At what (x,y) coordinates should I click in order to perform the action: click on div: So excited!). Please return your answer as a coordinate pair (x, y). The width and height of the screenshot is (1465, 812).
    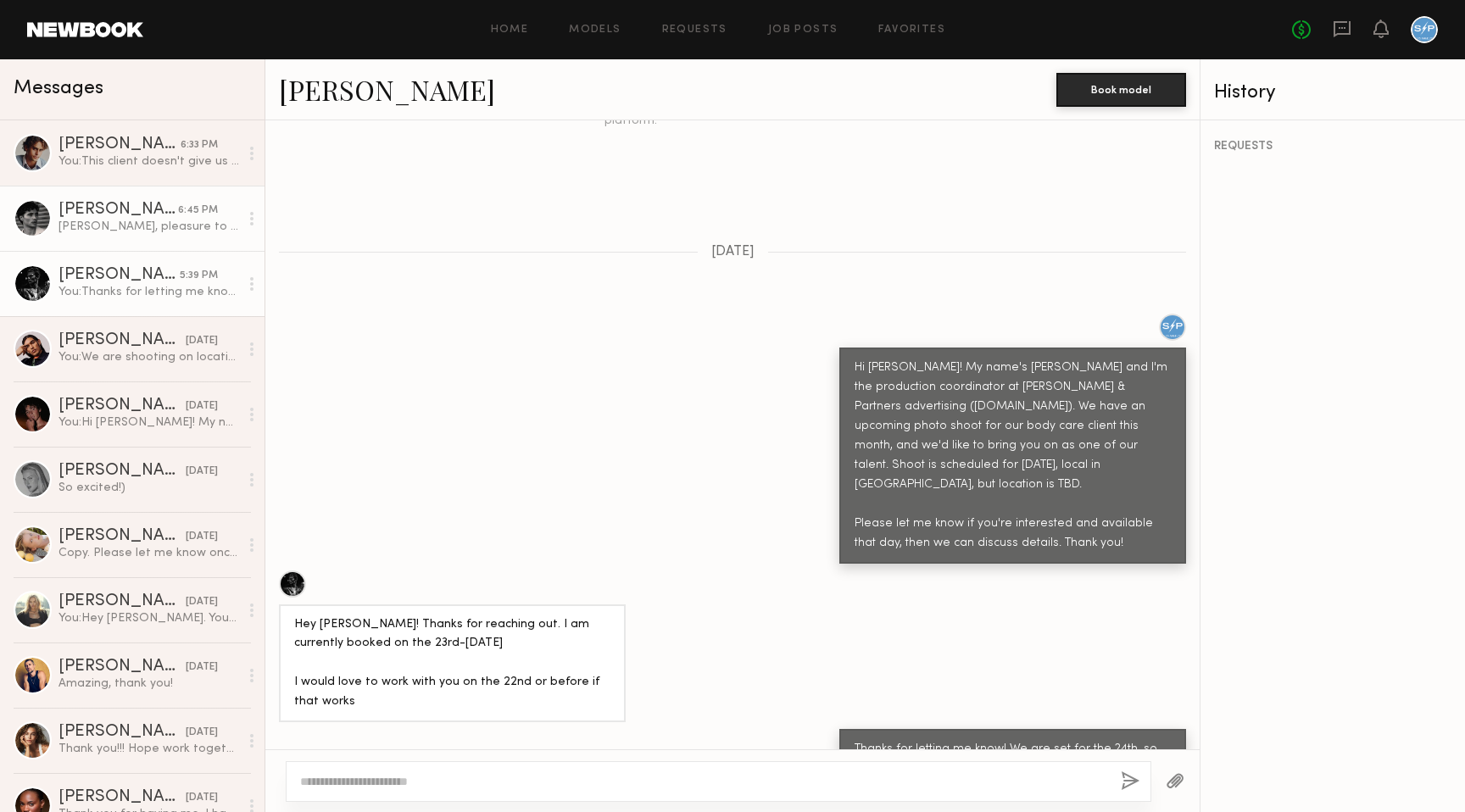
    Looking at the image, I should click on (148, 487).